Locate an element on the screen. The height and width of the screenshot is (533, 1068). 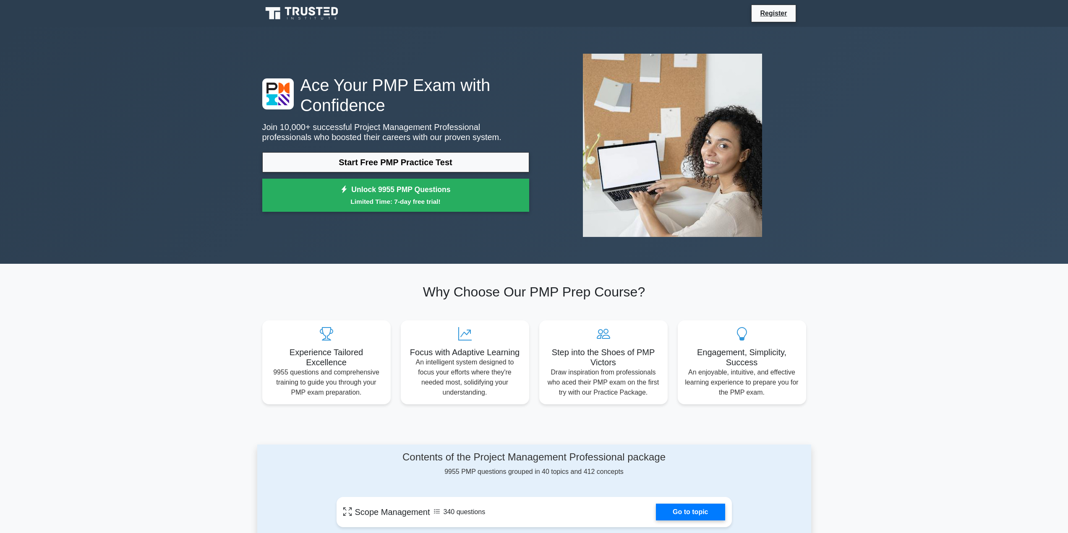
a: Go to topic is located at coordinates (690, 512).